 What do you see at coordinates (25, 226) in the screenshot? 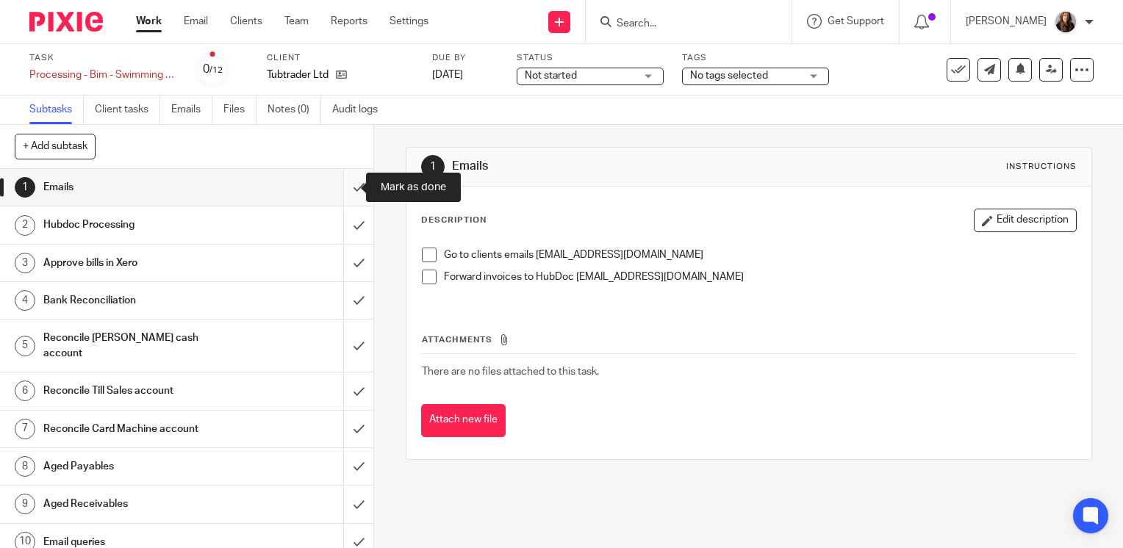
I see `div: 2` at bounding box center [25, 226].